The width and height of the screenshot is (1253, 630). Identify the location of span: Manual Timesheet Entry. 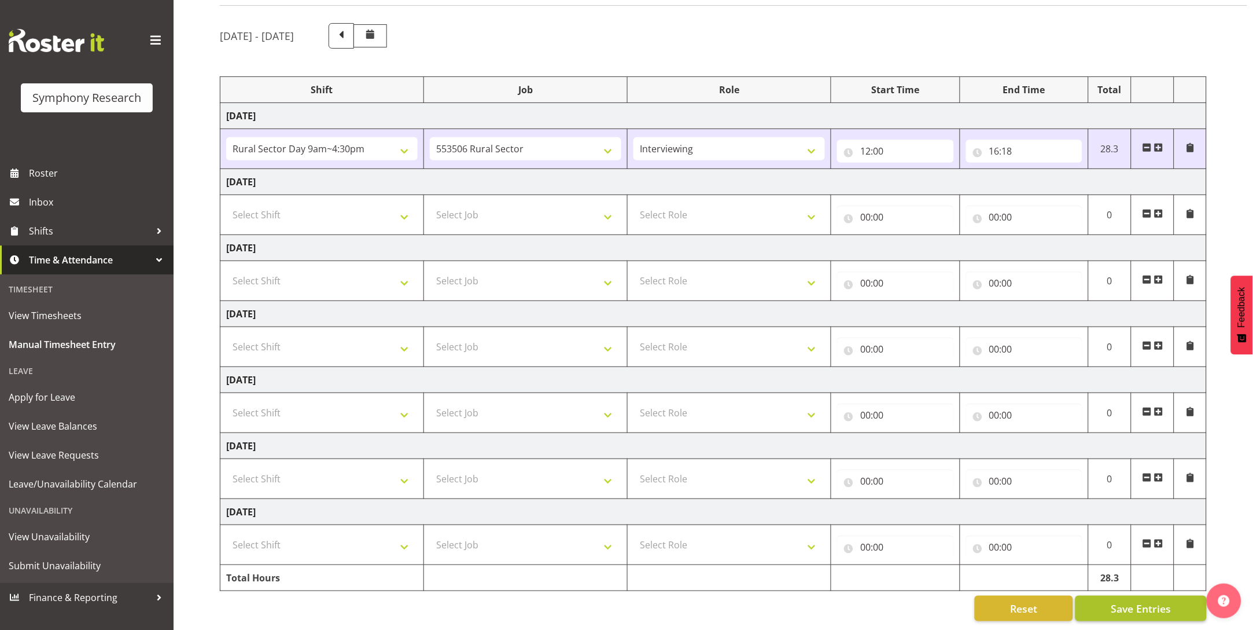
(87, 344).